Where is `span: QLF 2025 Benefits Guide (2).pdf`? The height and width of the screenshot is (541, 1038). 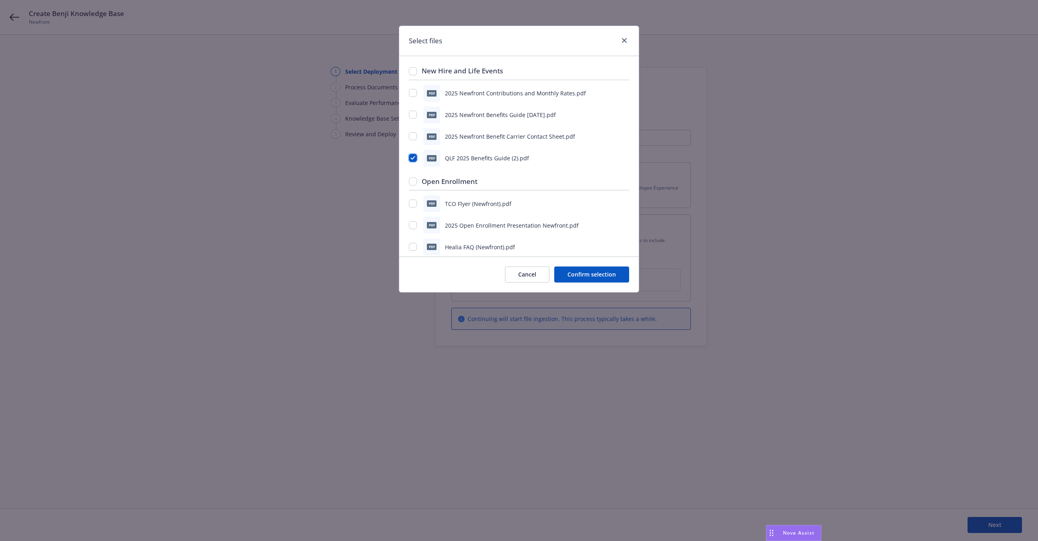 span: QLF 2025 Benefits Guide (2).pdf is located at coordinates (487, 158).